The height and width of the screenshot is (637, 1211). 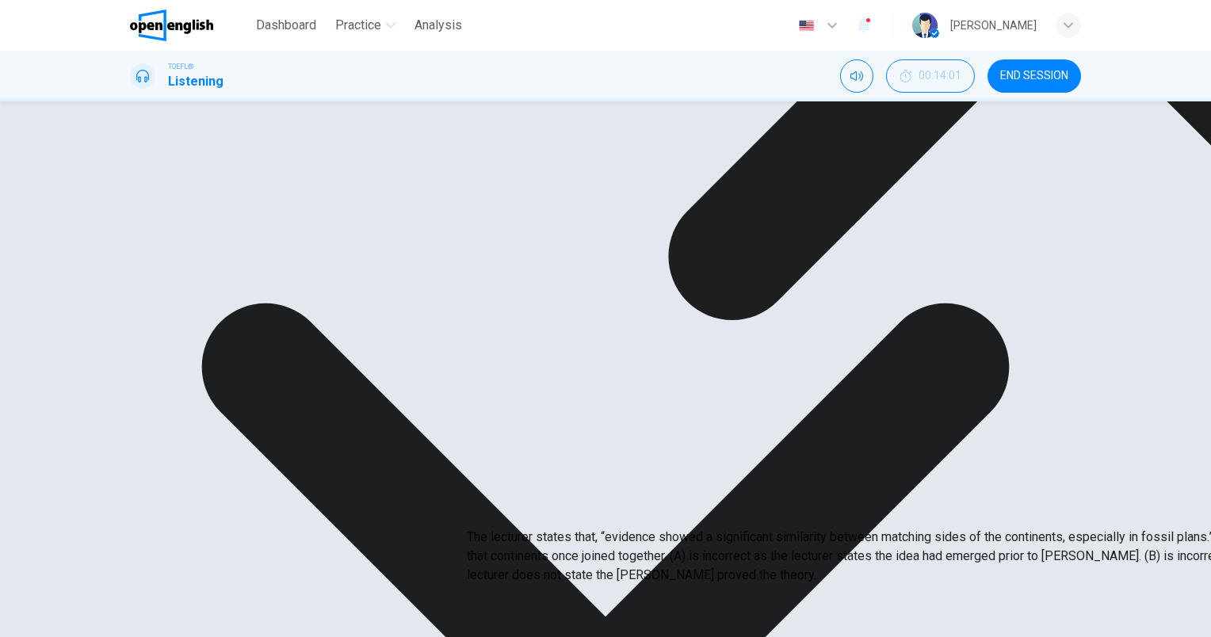 What do you see at coordinates (806, 25) in the screenshot?
I see `img: en` at bounding box center [806, 25].